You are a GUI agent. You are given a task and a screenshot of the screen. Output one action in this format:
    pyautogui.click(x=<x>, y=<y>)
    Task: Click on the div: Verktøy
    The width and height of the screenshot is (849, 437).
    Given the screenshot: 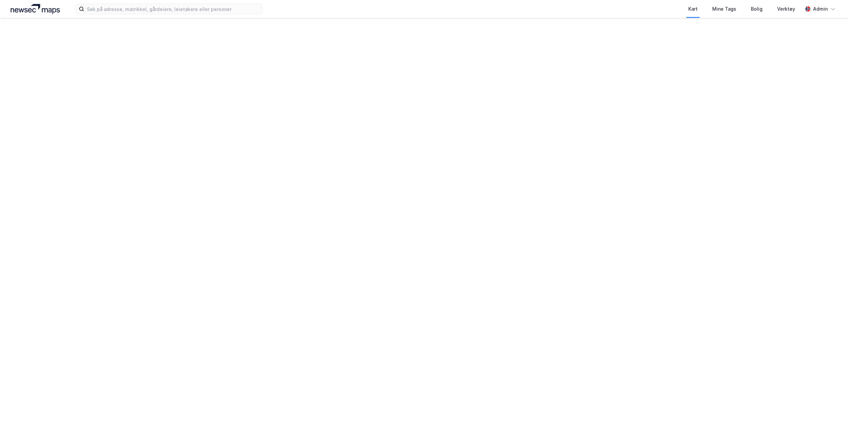 What is the action you would take?
    pyautogui.click(x=786, y=9)
    